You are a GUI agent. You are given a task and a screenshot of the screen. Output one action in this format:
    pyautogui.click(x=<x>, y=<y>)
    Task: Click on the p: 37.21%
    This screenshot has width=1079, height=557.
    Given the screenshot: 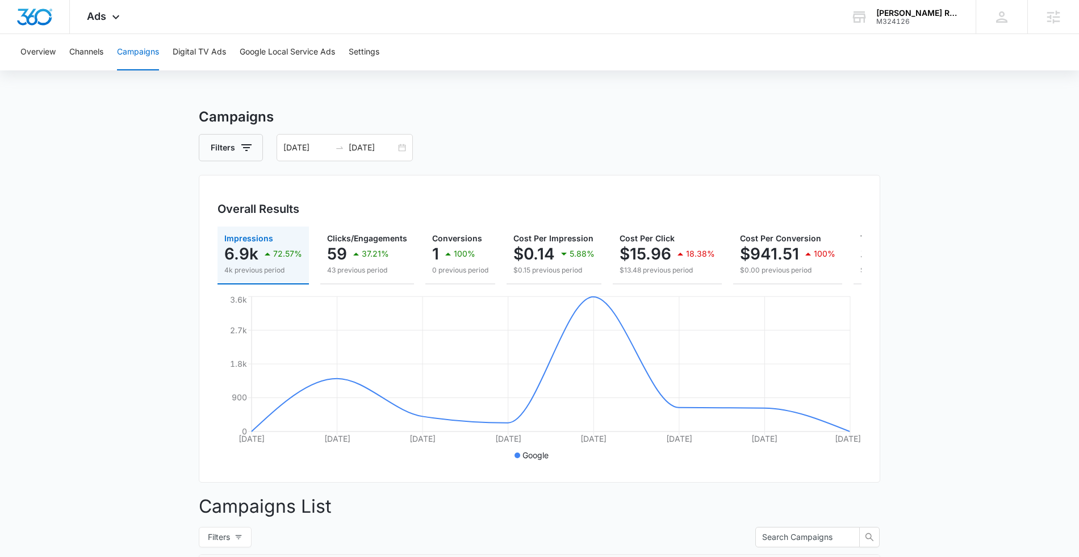 What is the action you would take?
    pyautogui.click(x=375, y=254)
    